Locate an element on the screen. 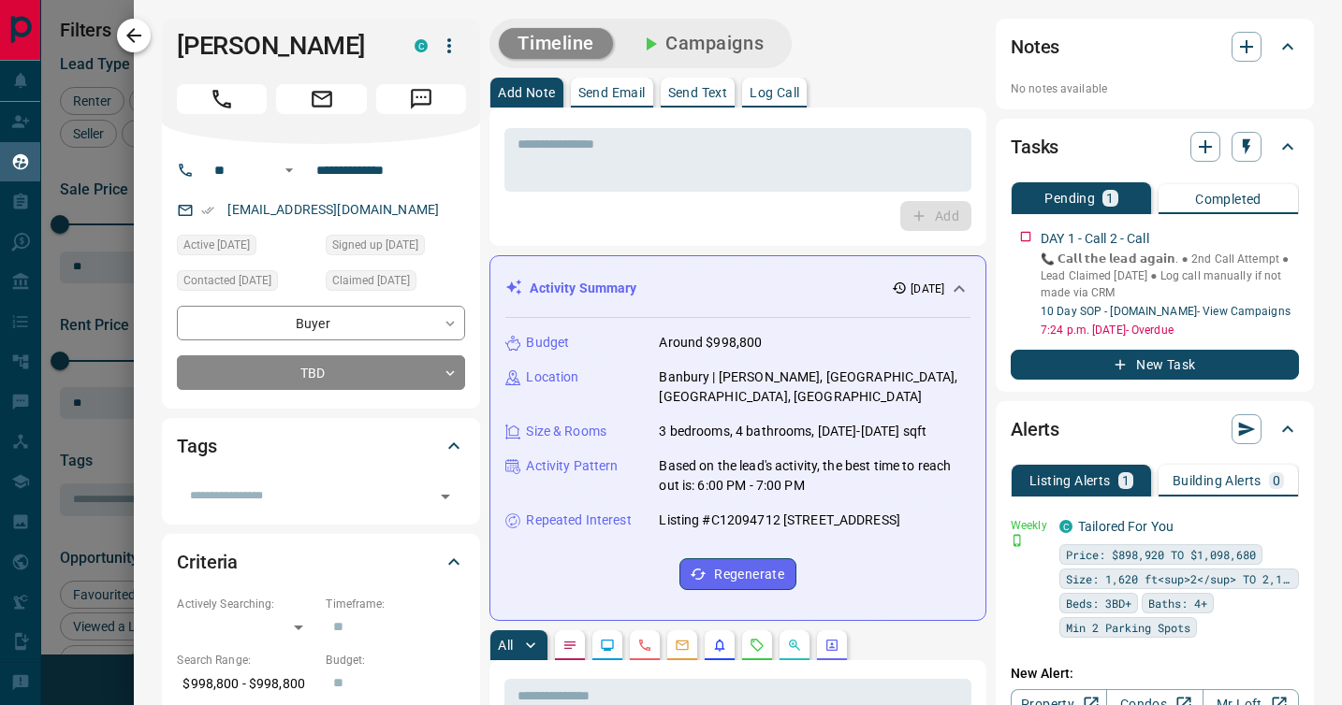 The image size is (1342, 705). div: Tasks is located at coordinates (1155, 147).